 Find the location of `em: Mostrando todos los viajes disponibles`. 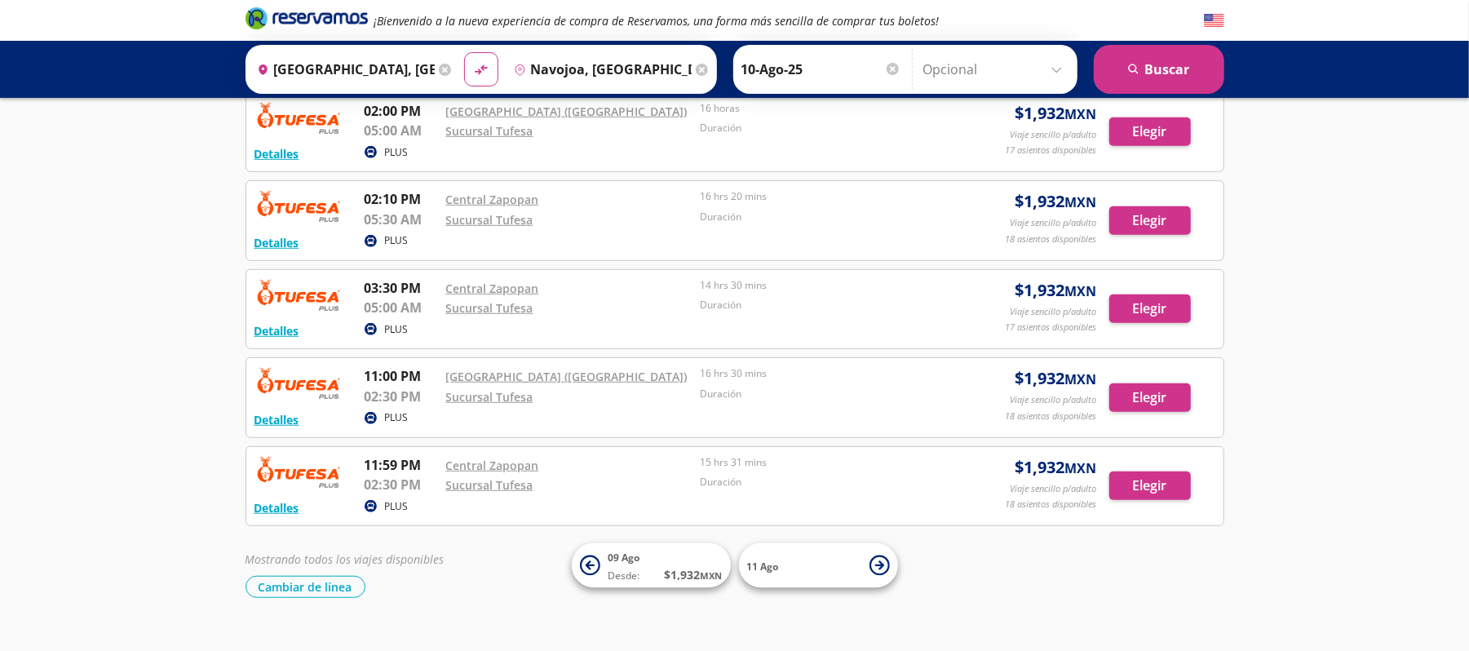

em: Mostrando todos los viajes disponibles is located at coordinates (345, 559).